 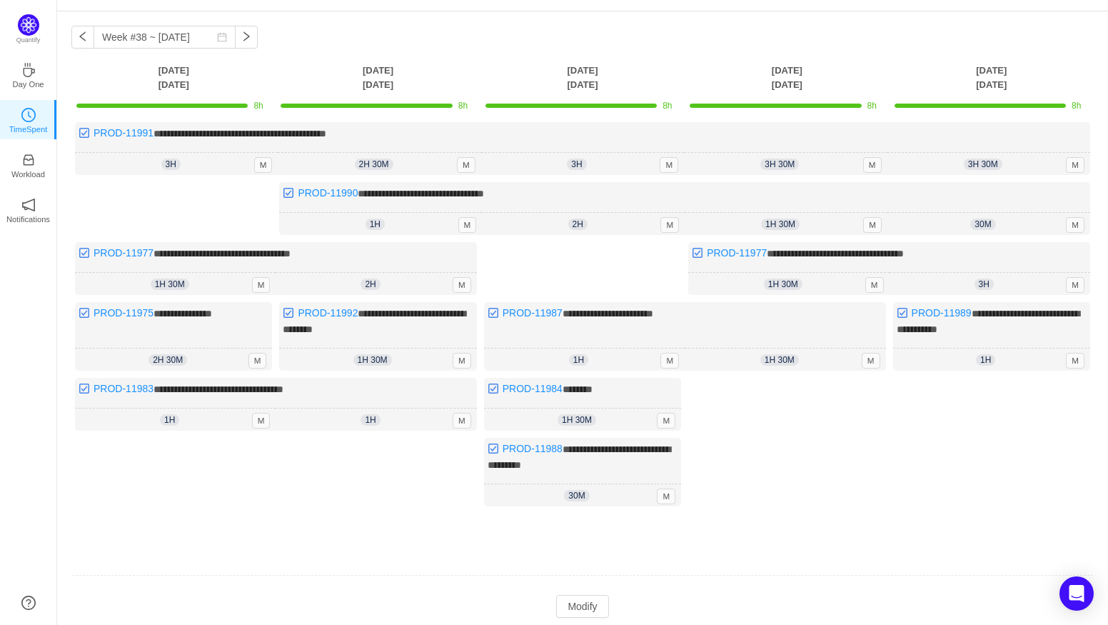 What do you see at coordinates (123, 133) in the screenshot?
I see `a: PROD-11991` at bounding box center [123, 133].